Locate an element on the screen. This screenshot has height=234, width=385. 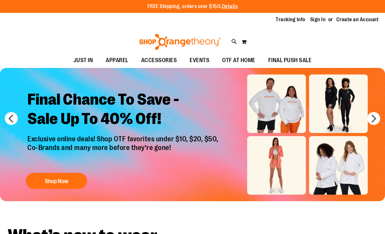
a: Final Chance To Save -Sale Up To 40% Off! Exclusive online deals! Shop OTF favorites under $10, $... is located at coordinates (123, 139).